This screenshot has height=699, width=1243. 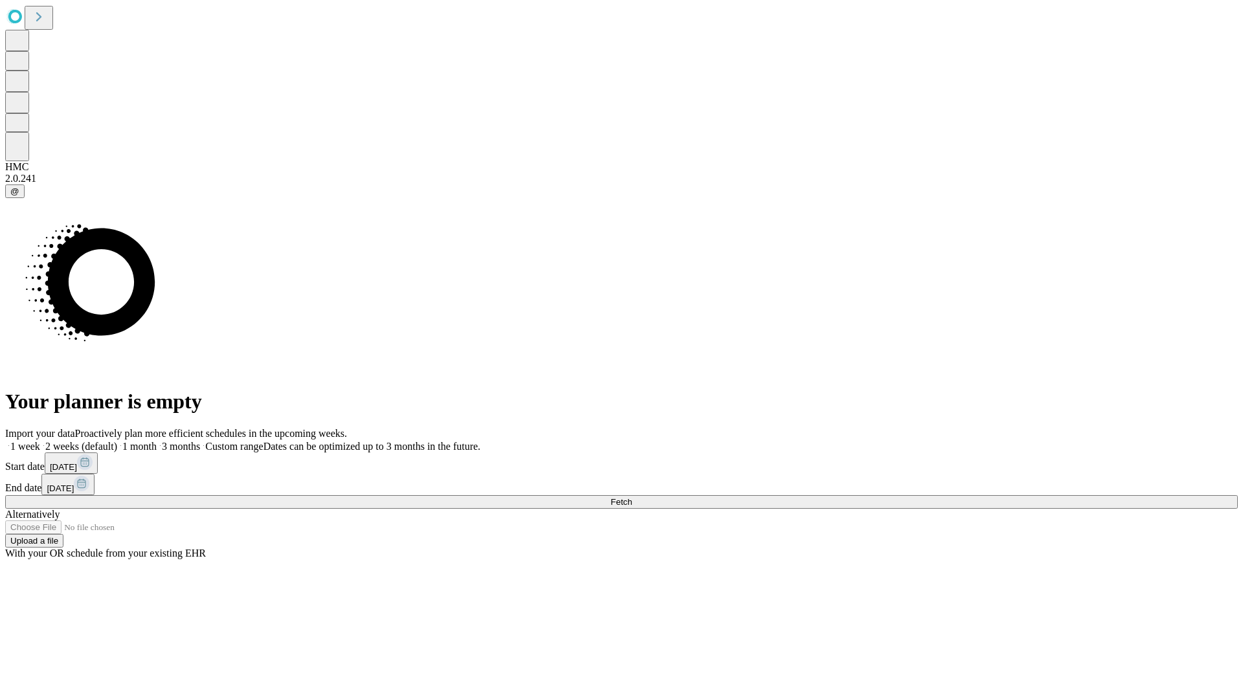 I want to click on div: Start date, so click(x=622, y=463).